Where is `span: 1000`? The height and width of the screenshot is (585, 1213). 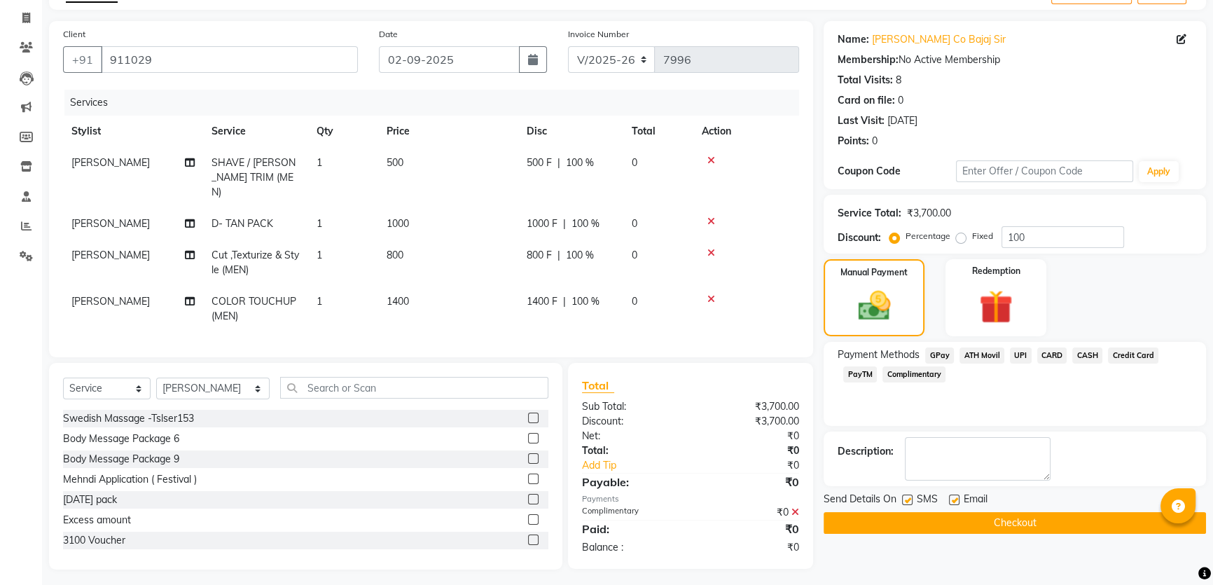 span: 1000 is located at coordinates (398, 223).